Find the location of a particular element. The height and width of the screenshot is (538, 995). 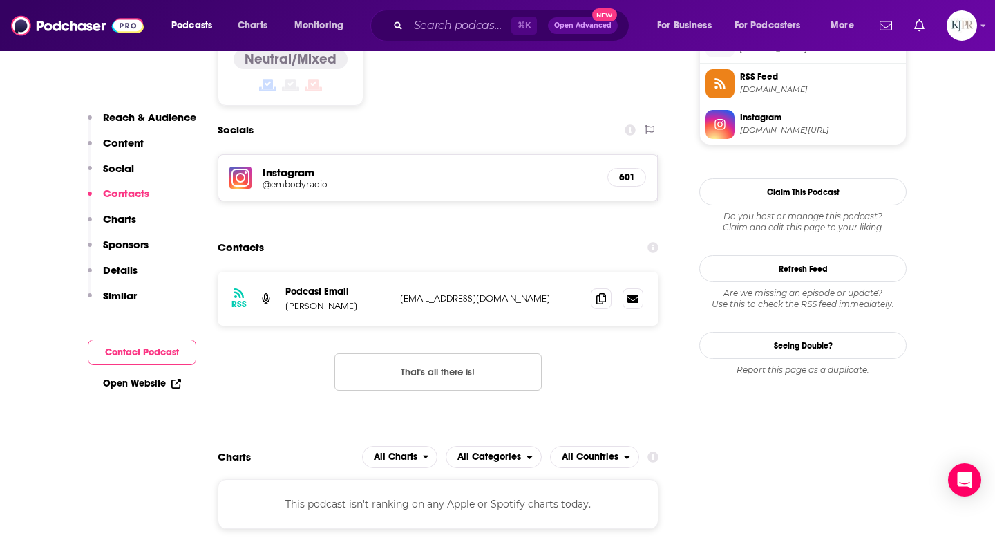

span: For Podcasters is located at coordinates (768, 26).